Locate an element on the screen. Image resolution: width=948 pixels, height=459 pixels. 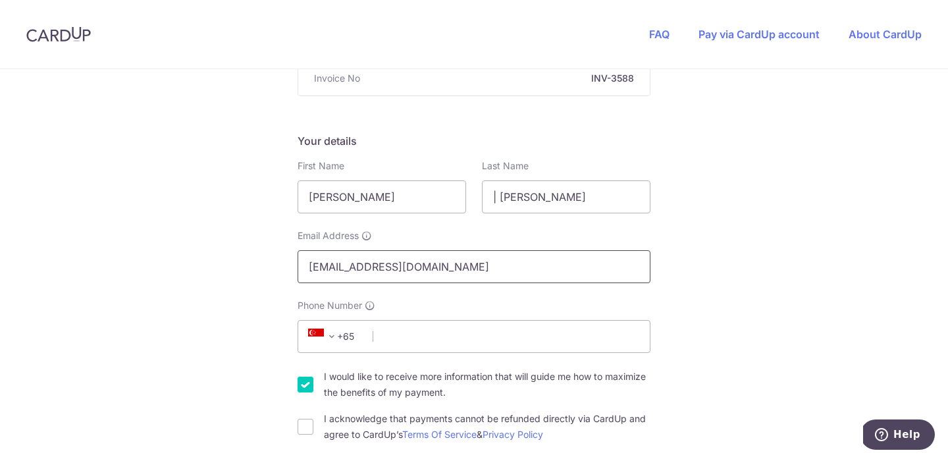
h5: Your details is located at coordinates (474, 141).